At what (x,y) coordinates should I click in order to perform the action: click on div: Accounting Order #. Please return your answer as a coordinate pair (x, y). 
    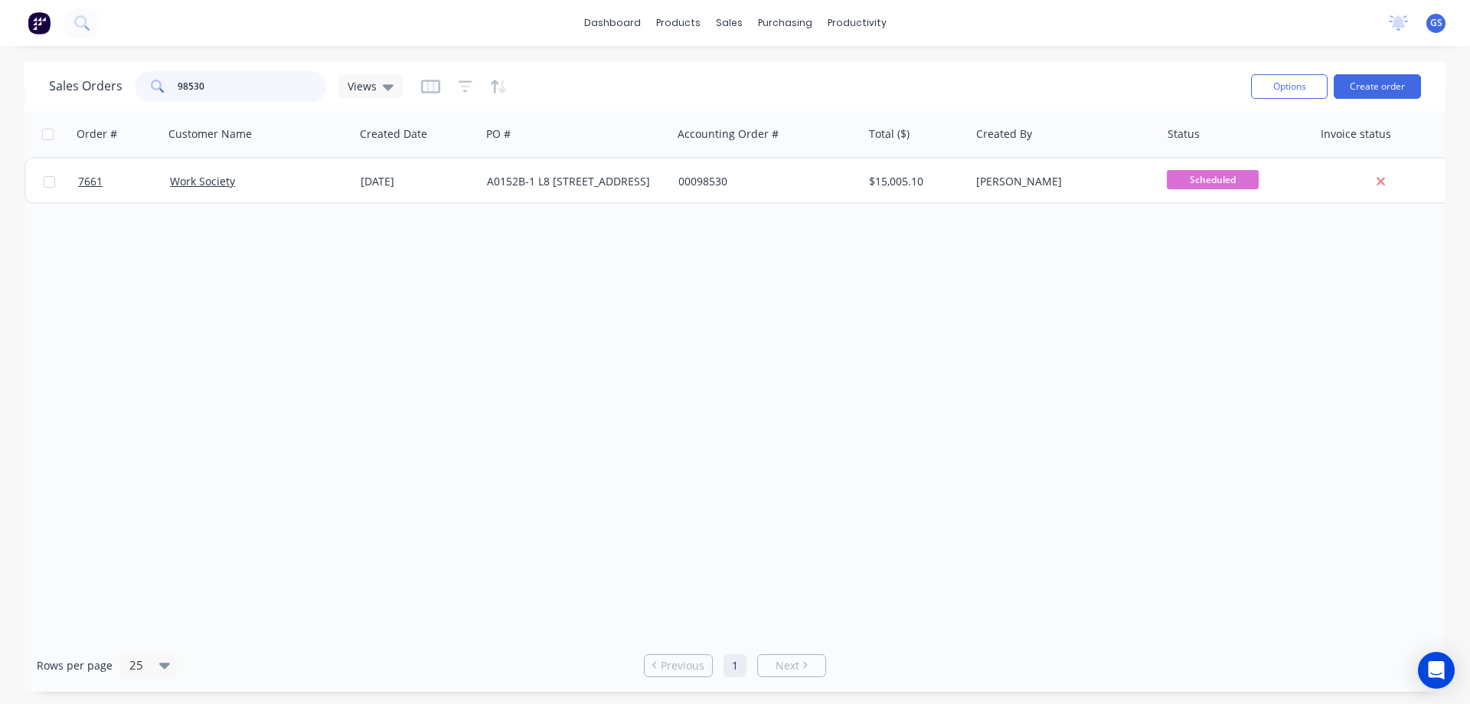
    Looking at the image, I should click on (728, 134).